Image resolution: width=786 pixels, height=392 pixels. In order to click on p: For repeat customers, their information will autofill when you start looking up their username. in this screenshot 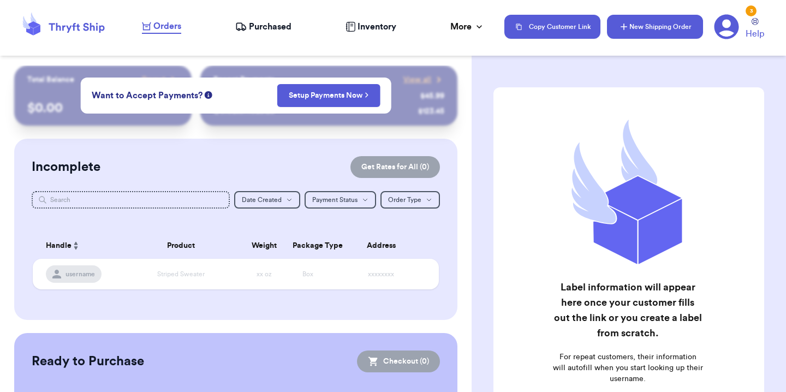, I will do `click(628, 368)`.